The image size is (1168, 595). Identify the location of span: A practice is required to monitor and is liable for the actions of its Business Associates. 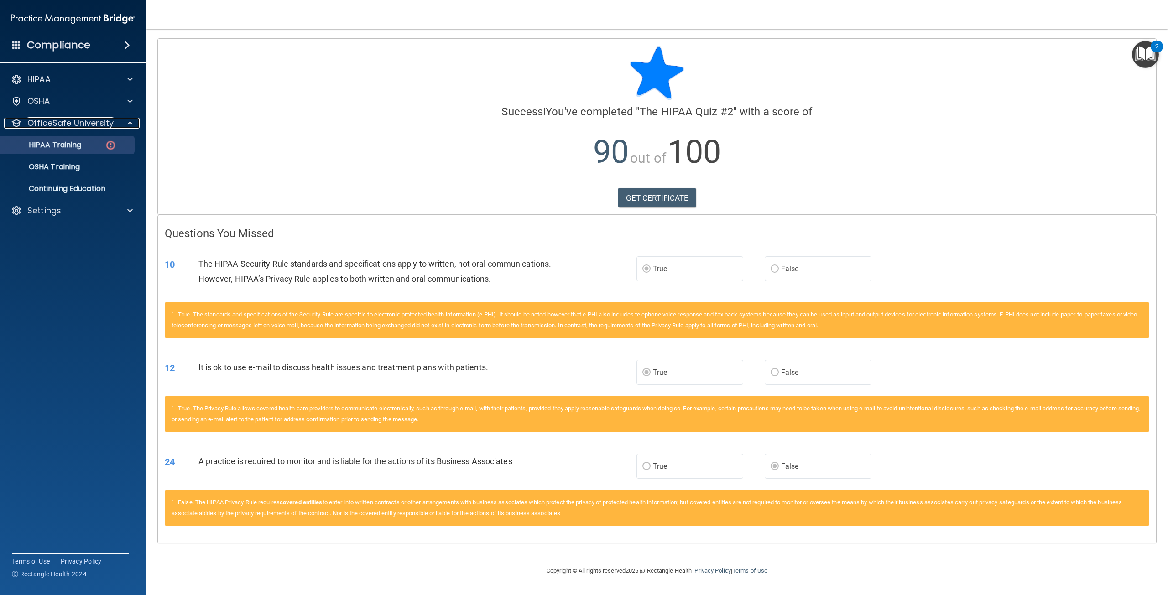
(355, 461).